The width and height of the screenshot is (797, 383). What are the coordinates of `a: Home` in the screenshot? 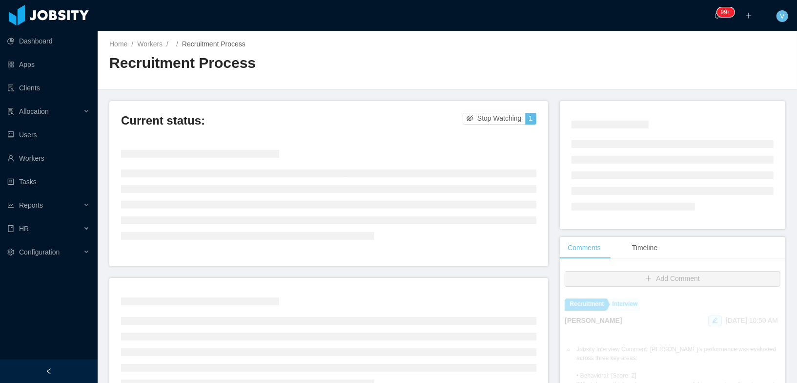 It's located at (118, 44).